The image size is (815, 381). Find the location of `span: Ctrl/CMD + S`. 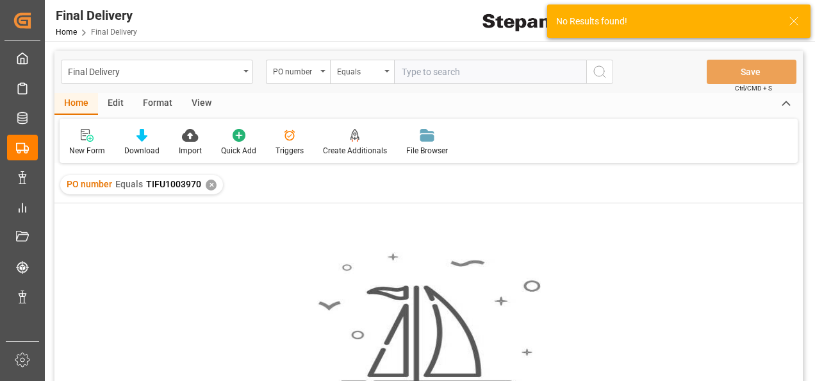

span: Ctrl/CMD + S is located at coordinates (754, 88).